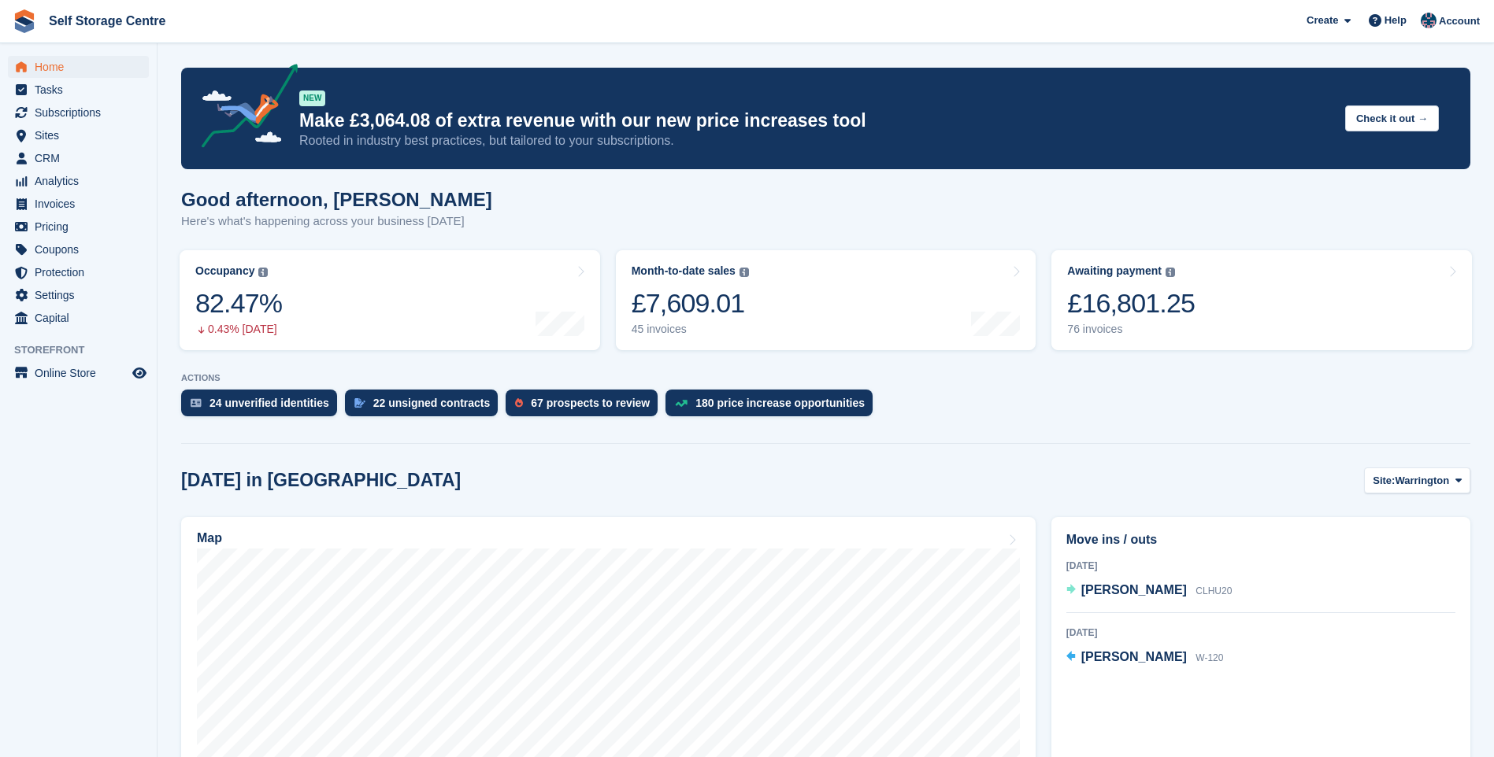  Describe the element at coordinates (82, 373) in the screenshot. I see `span: Online Store` at that location.